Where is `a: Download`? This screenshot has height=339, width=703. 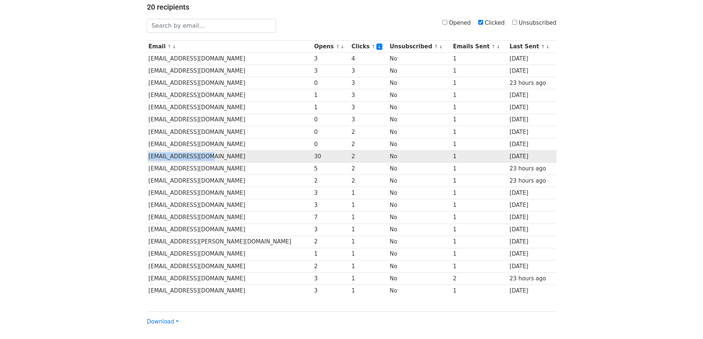 a: Download is located at coordinates (163, 322).